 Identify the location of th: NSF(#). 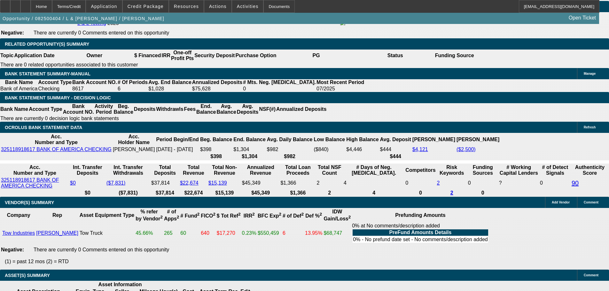
(267, 109).